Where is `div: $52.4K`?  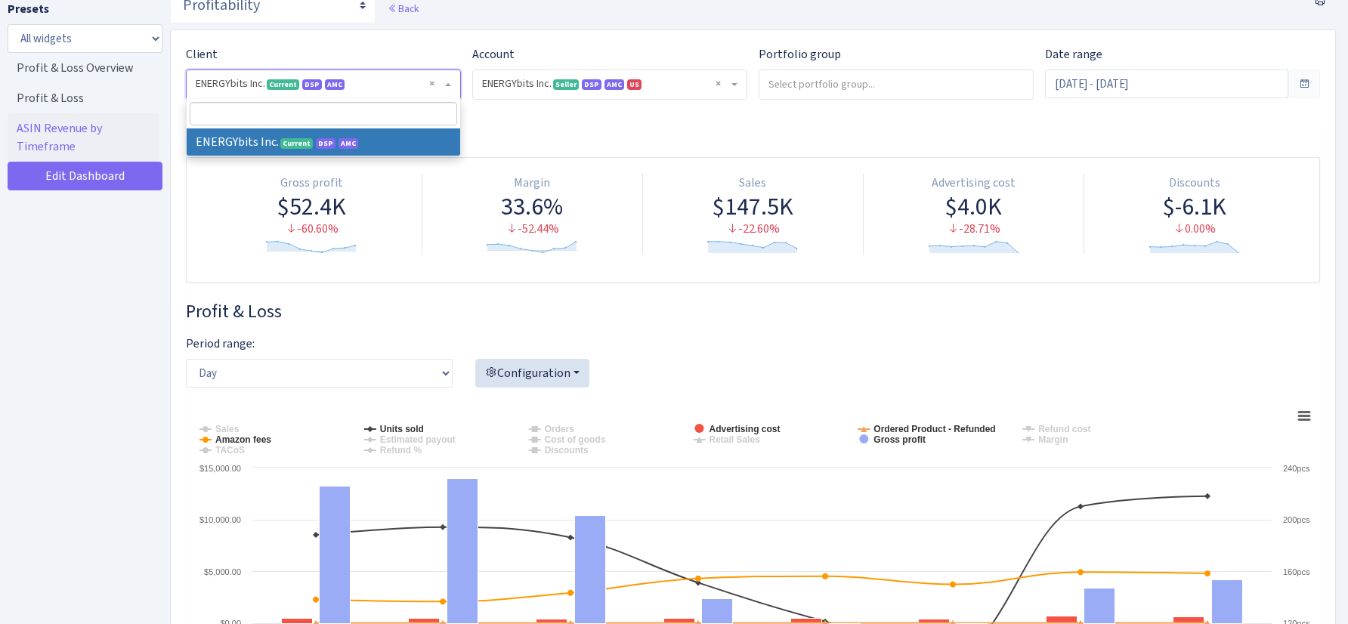
div: $52.4K is located at coordinates (311, 206).